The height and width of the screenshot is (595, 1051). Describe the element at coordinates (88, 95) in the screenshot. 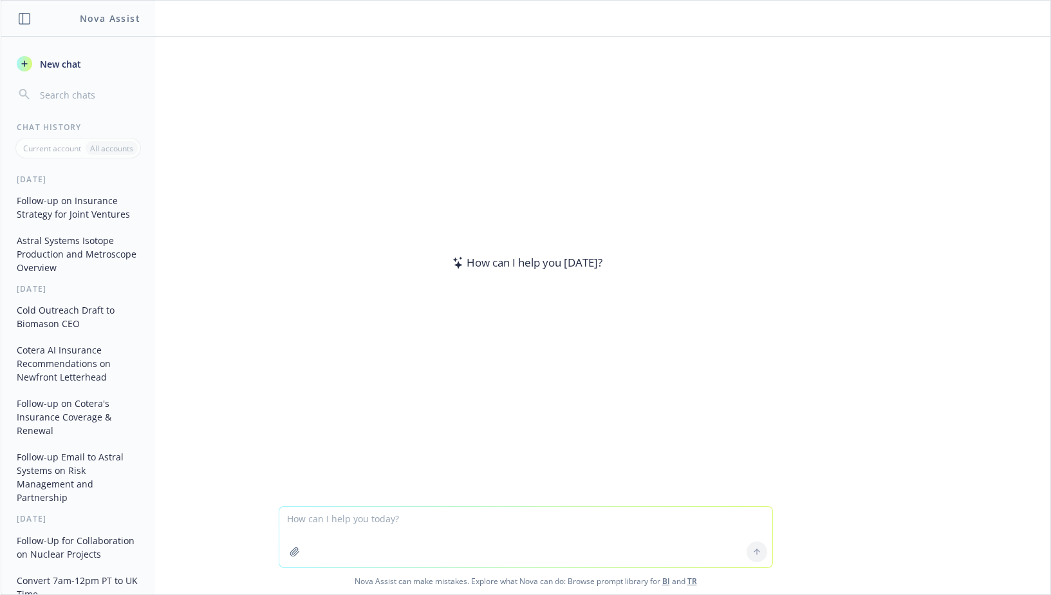

I see `input: Search chats` at that location.